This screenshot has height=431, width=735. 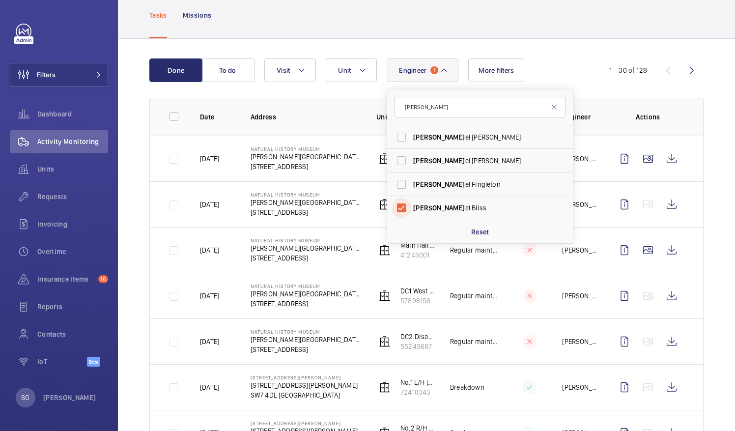 What do you see at coordinates (480, 232) in the screenshot?
I see `p: Reset` at bounding box center [480, 232].